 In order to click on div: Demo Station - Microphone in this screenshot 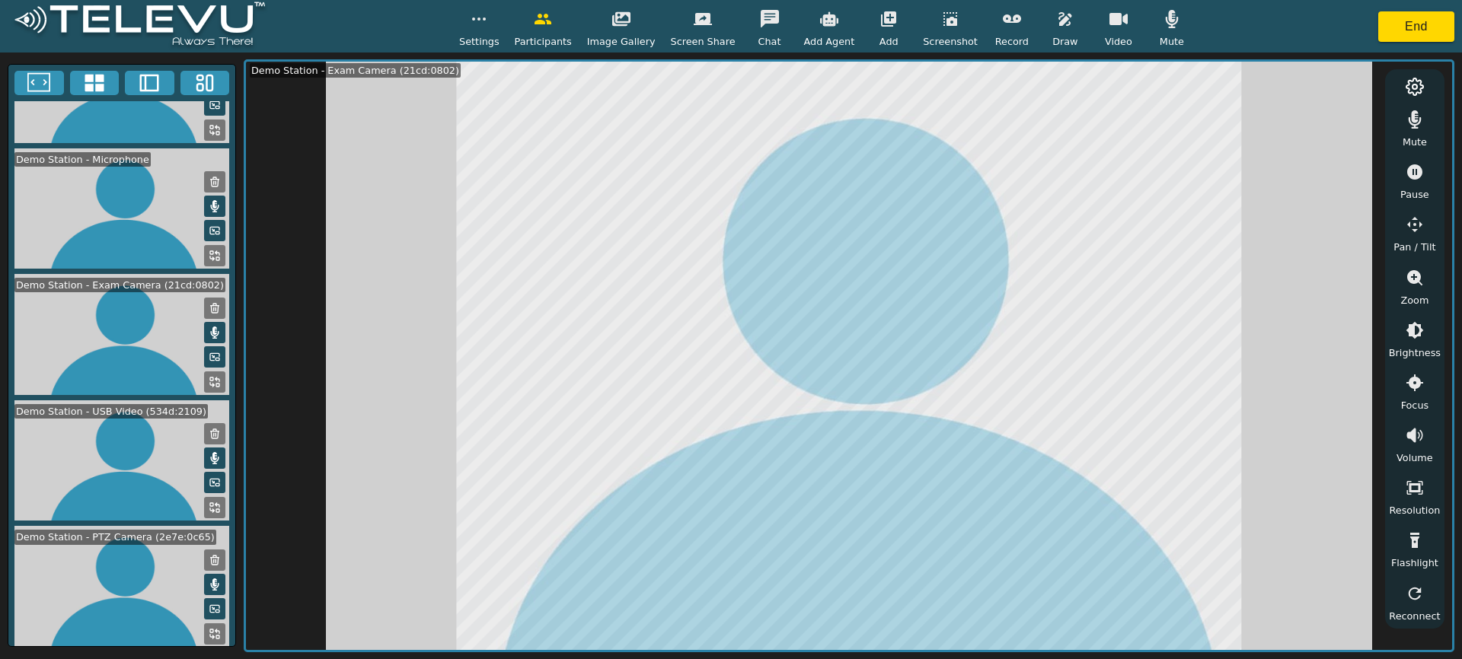, I will do `click(82, 159)`.